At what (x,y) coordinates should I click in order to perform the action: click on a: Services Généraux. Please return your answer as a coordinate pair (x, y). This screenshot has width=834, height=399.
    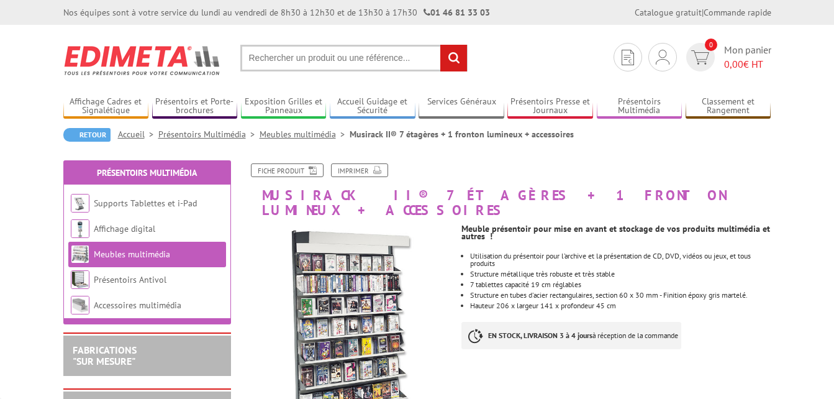
    Looking at the image, I should click on (461, 106).